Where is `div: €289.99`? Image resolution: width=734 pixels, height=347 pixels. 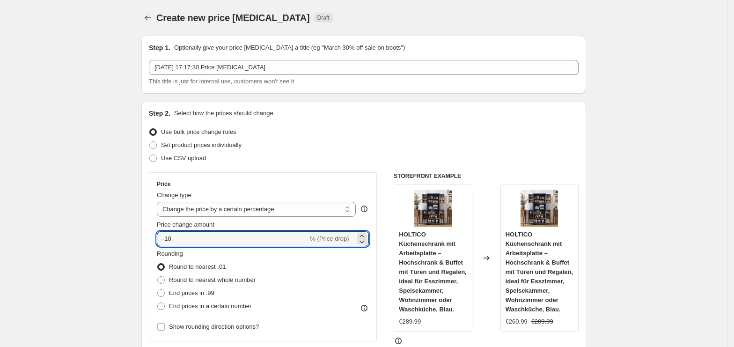
div: €289.99 is located at coordinates (409, 321).